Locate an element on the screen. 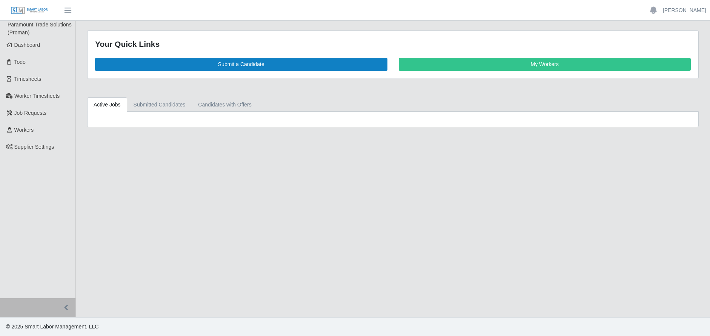  a: My Workers is located at coordinates (544, 64).